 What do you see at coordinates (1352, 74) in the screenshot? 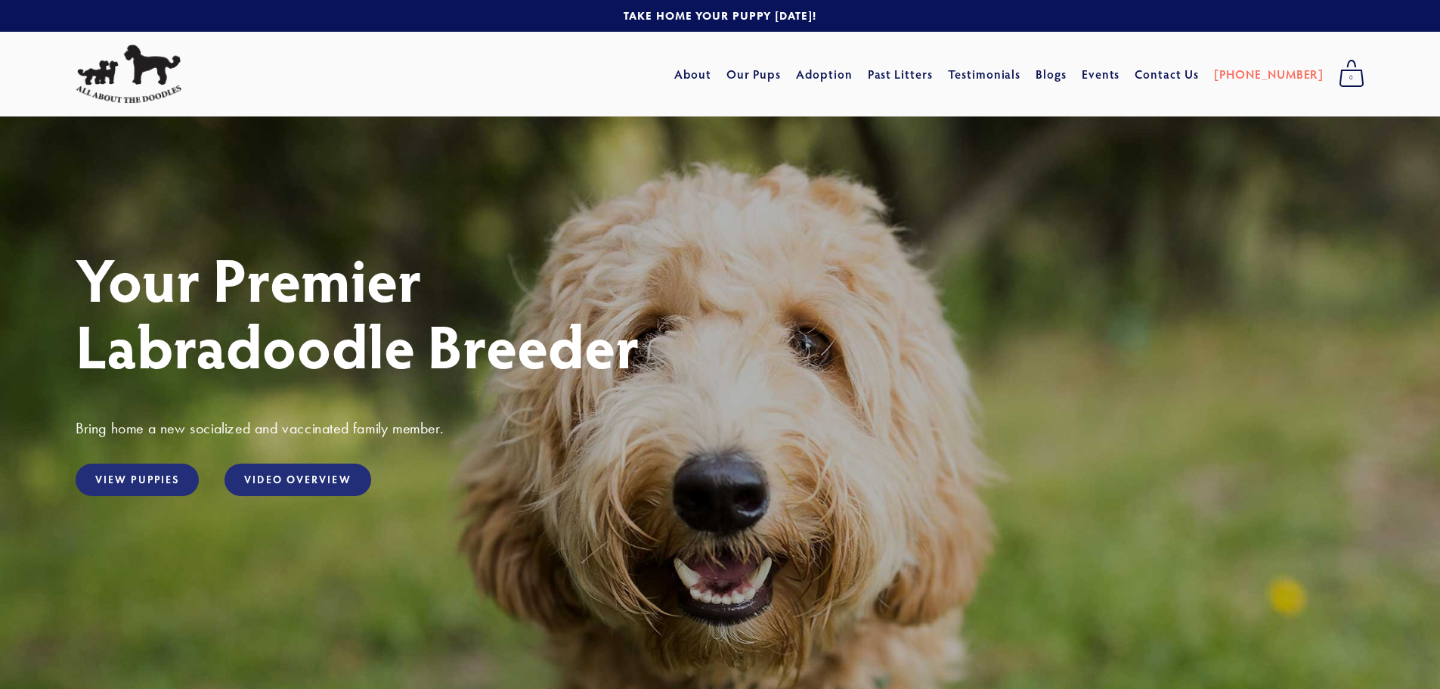
I see `a: 0 items in cart` at bounding box center [1352, 74].